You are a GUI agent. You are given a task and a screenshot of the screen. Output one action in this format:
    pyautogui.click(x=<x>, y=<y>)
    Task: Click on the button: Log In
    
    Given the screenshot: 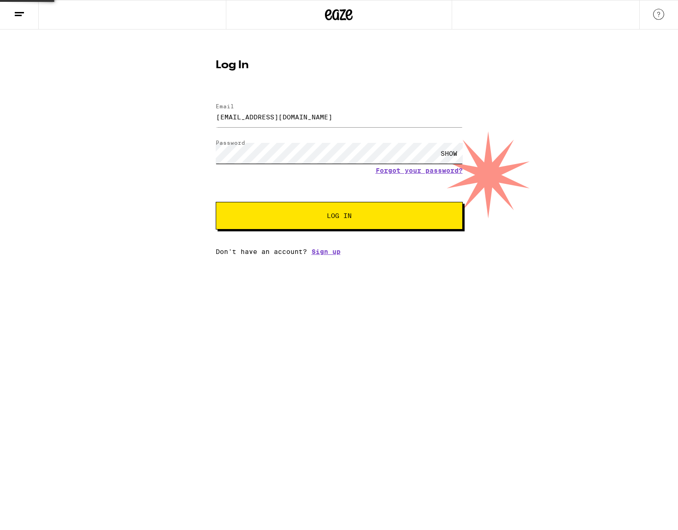 What is the action you would take?
    pyautogui.click(x=339, y=216)
    